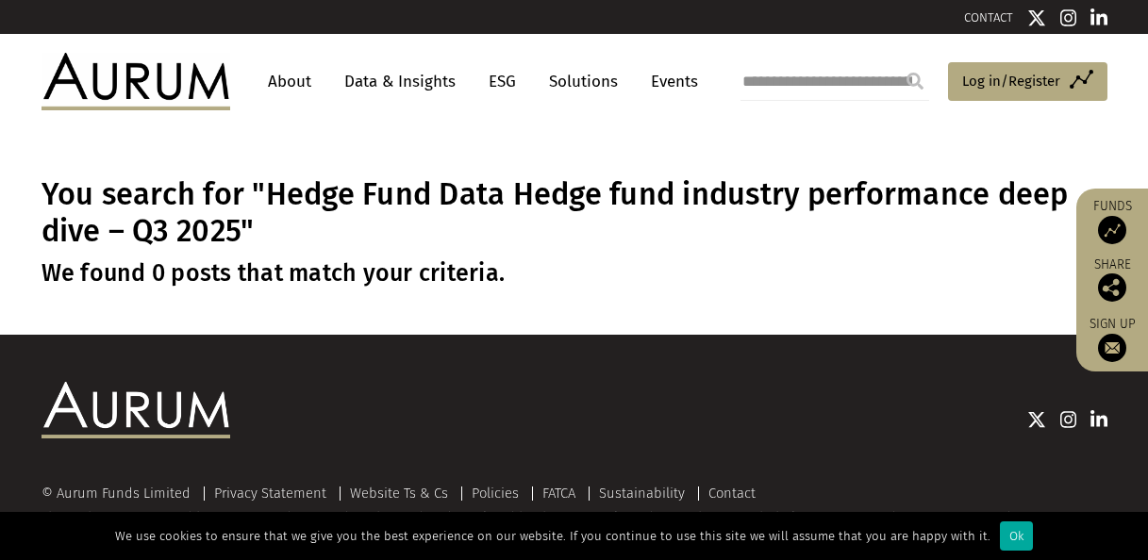 This screenshot has height=560, width=1148. What do you see at coordinates (669, 81) in the screenshot?
I see `a: Events` at bounding box center [669, 81].